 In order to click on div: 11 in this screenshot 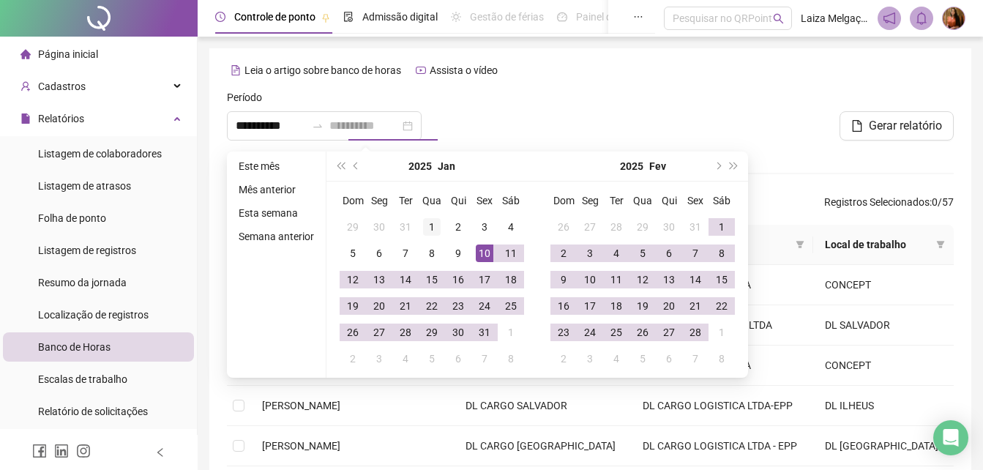, I will do `click(616, 280)`.